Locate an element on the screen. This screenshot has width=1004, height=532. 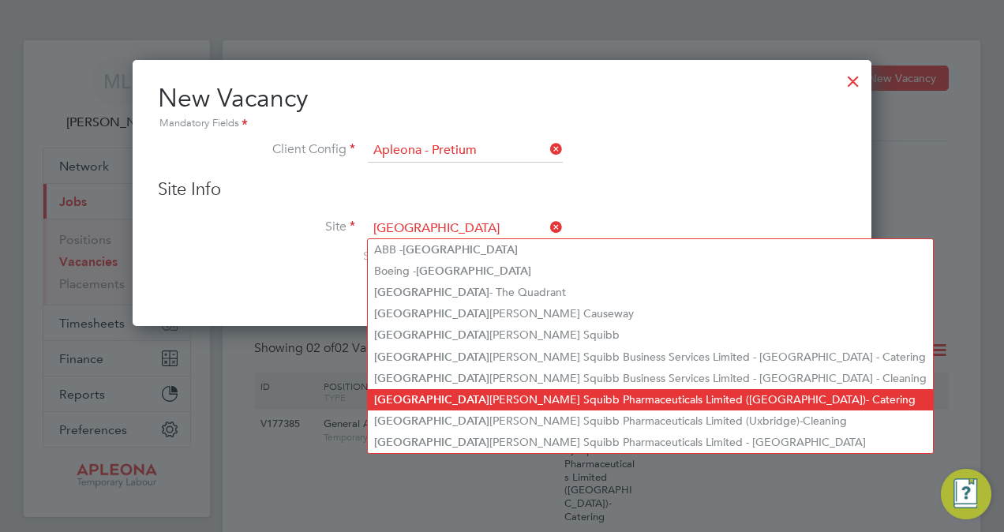
h2: New Vacancy is located at coordinates (502, 107).